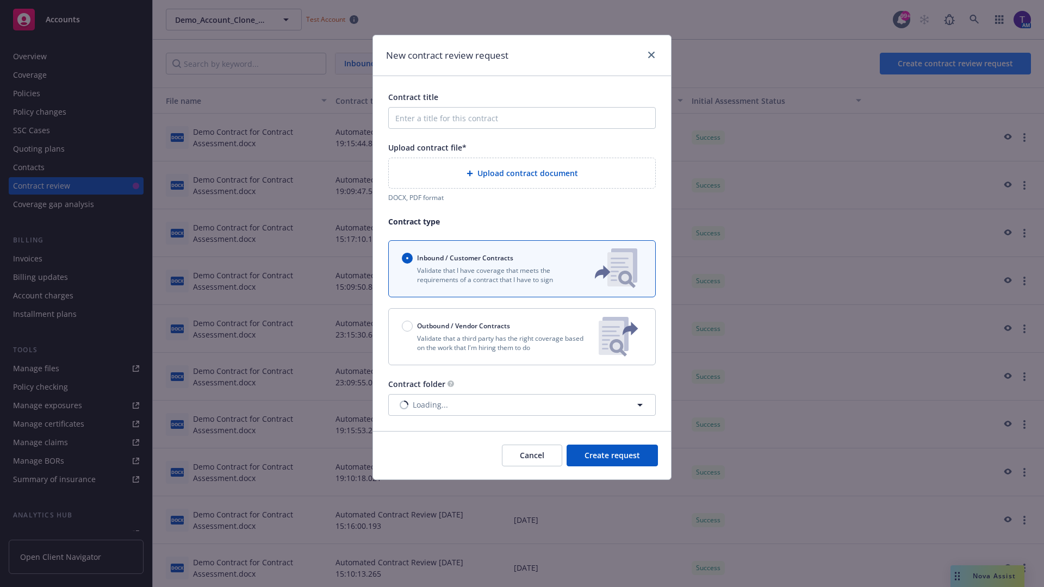  What do you see at coordinates (522, 405) in the screenshot?
I see `button: Loading...` at bounding box center [522, 405].